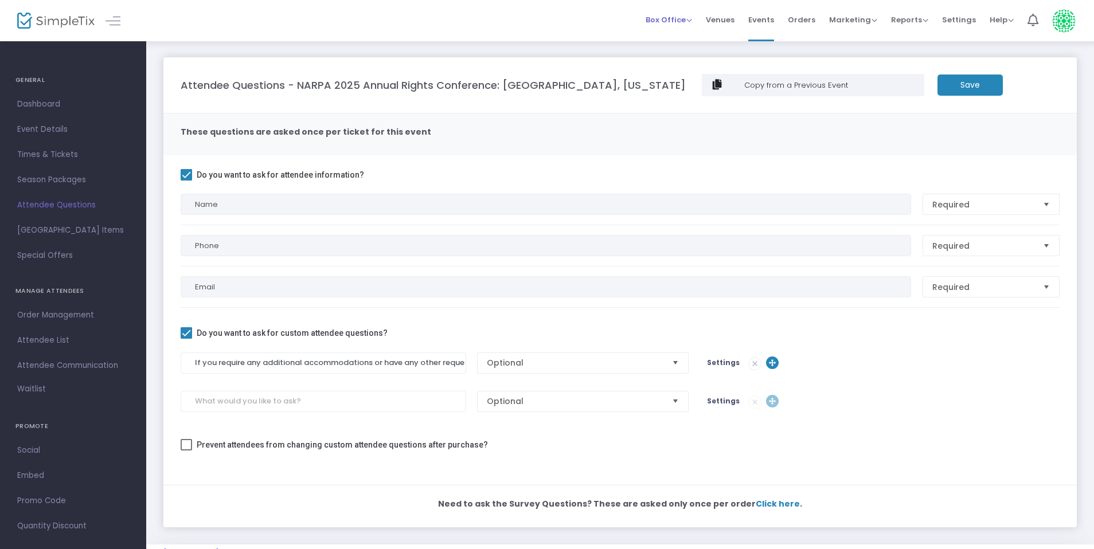 The image size is (1094, 549). Describe the element at coordinates (73, 366) in the screenshot. I see `span: Attendee Communication` at that location.